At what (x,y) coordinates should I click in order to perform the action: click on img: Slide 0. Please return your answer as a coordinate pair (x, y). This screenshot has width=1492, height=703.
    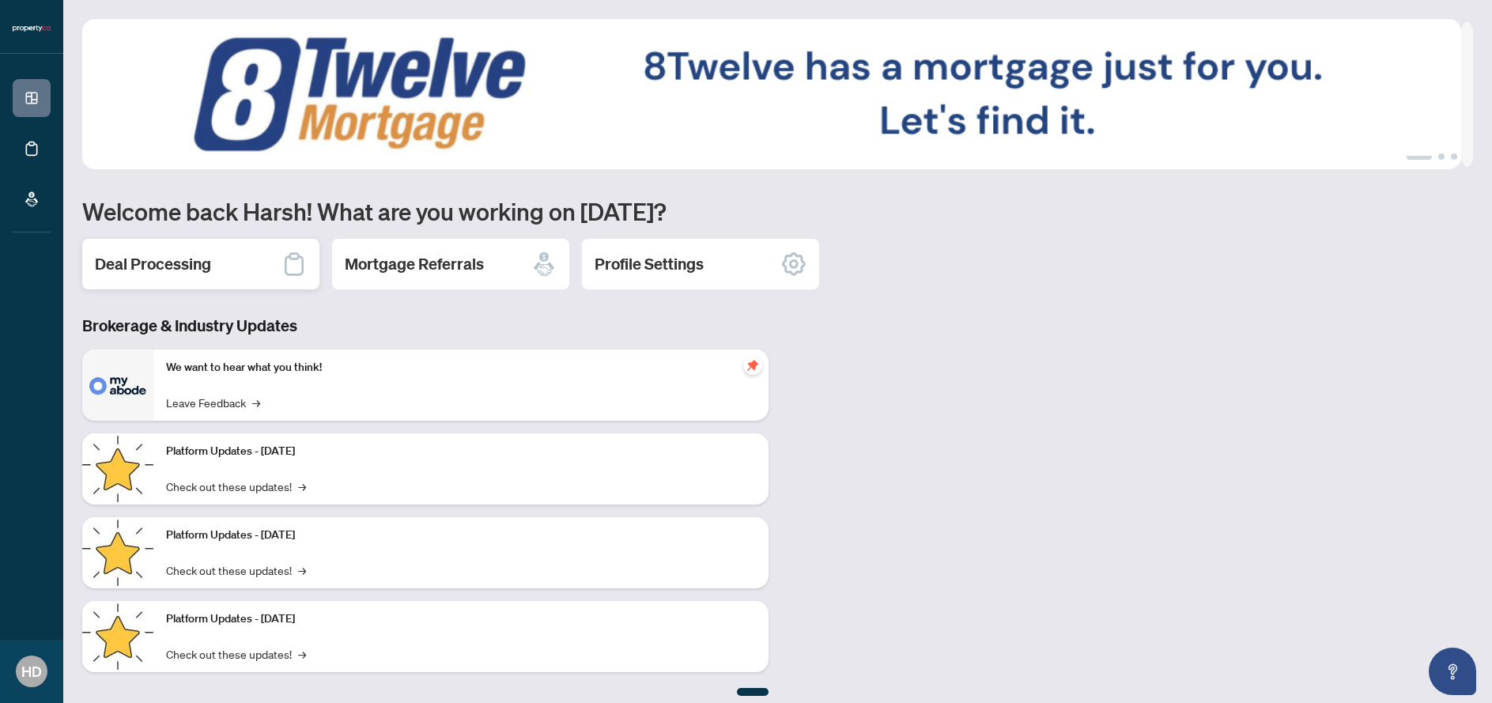
    Looking at the image, I should click on (772, 94).